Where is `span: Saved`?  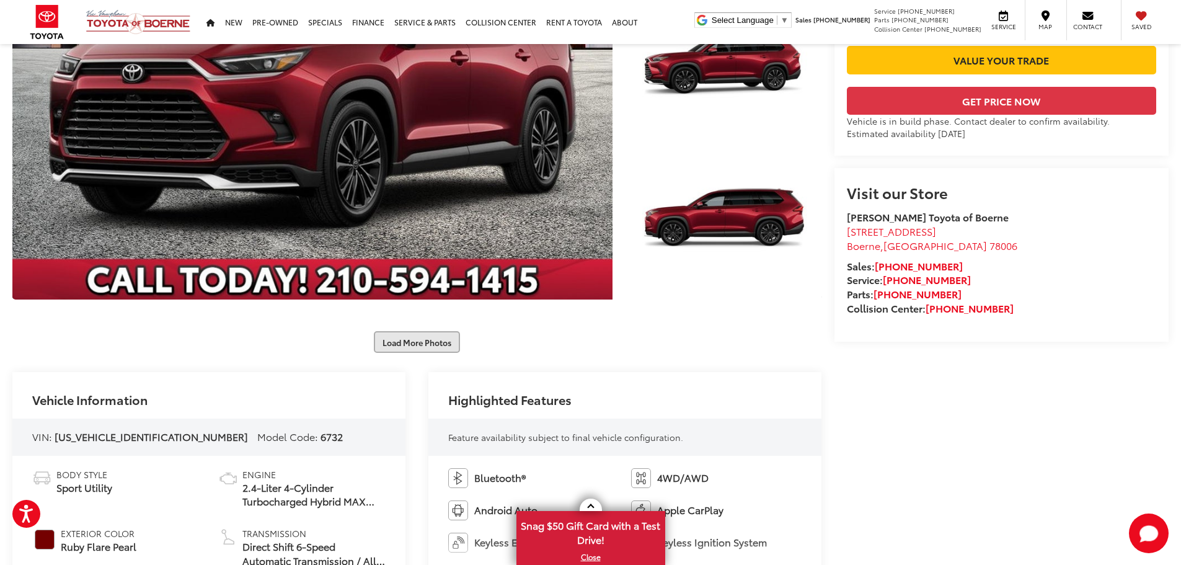
span: Saved is located at coordinates (1141, 27).